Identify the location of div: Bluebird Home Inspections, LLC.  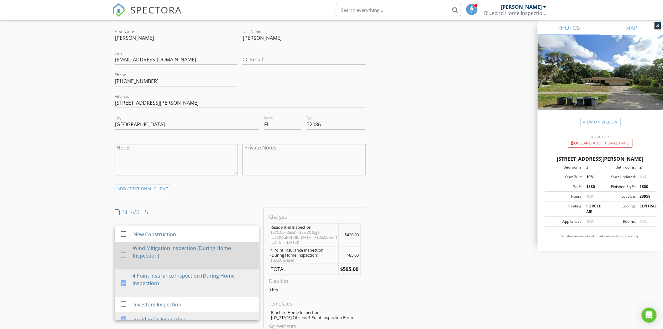
(515, 13).